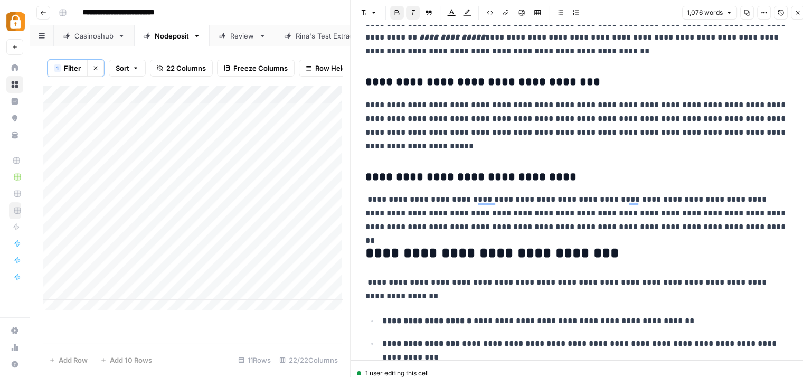  What do you see at coordinates (67, 68) in the screenshot?
I see `button: 1Filter` at bounding box center [67, 68].